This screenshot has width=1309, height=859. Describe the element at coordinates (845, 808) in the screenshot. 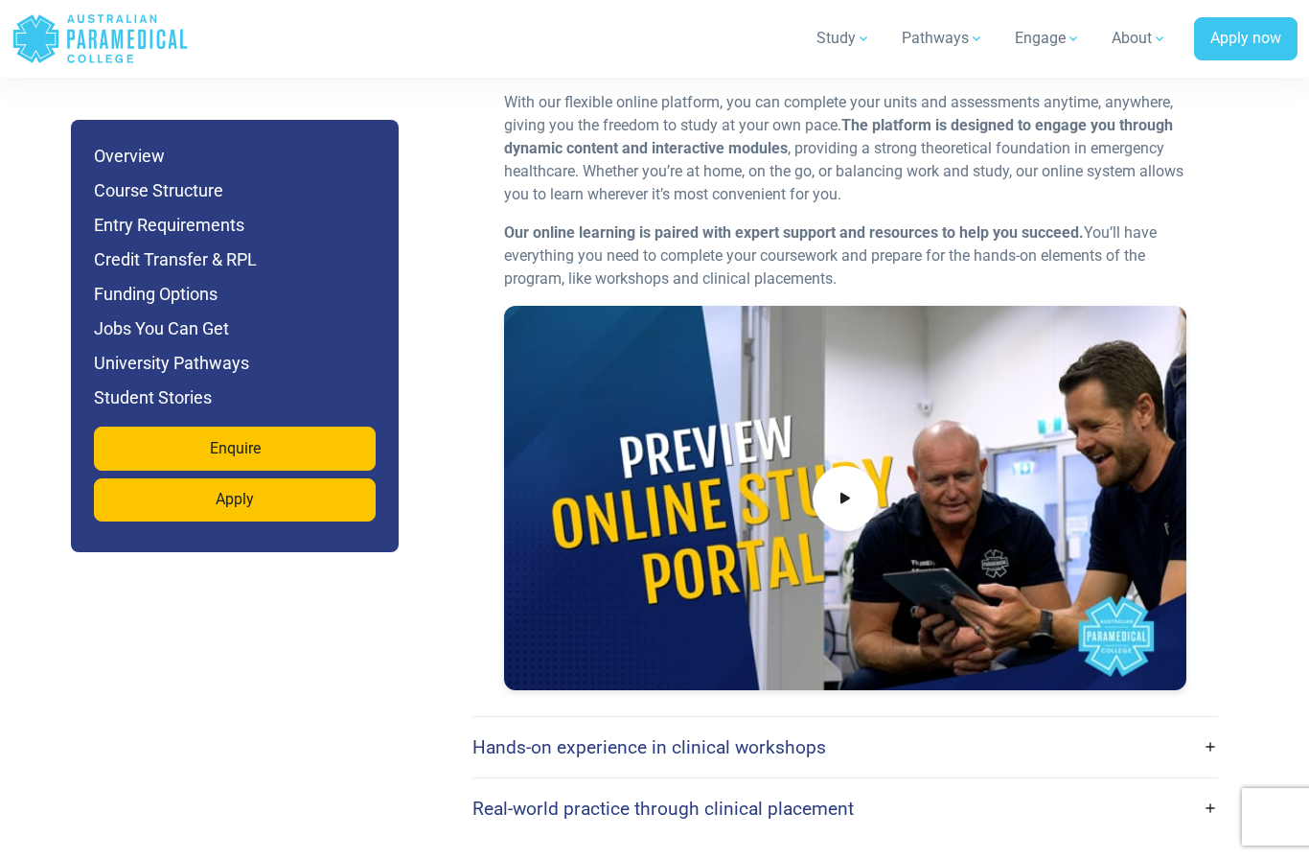

I see `a: Real-world practice through clinical placement` at that location.